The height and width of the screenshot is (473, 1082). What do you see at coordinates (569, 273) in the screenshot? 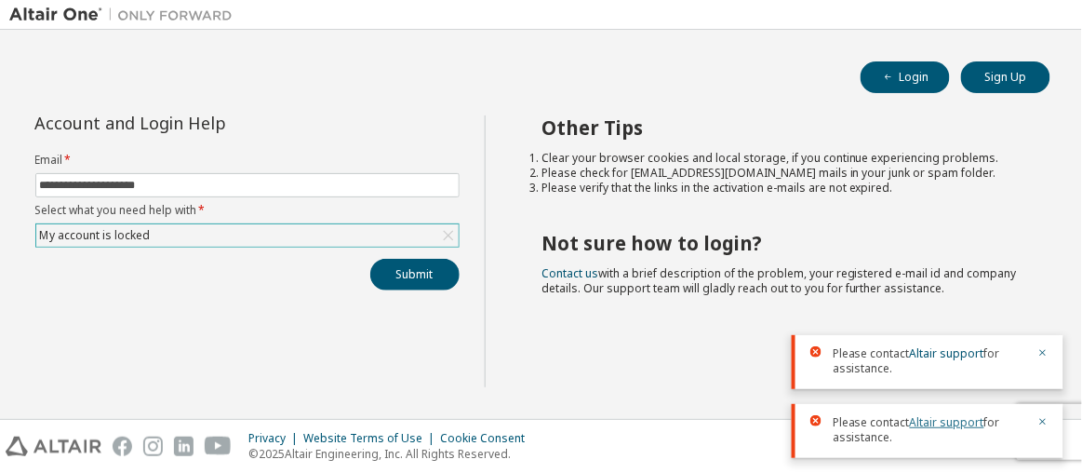
I see `a: Contact us` at bounding box center [569, 273].